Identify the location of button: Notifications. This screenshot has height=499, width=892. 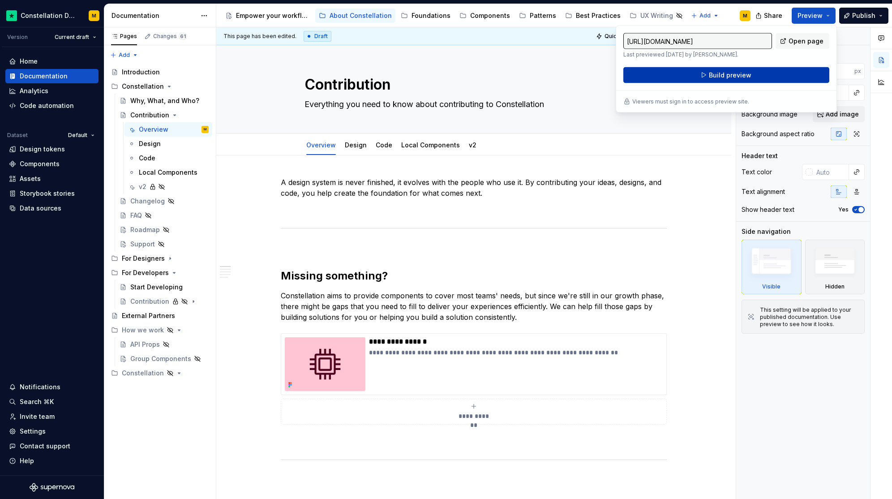
(52, 387).